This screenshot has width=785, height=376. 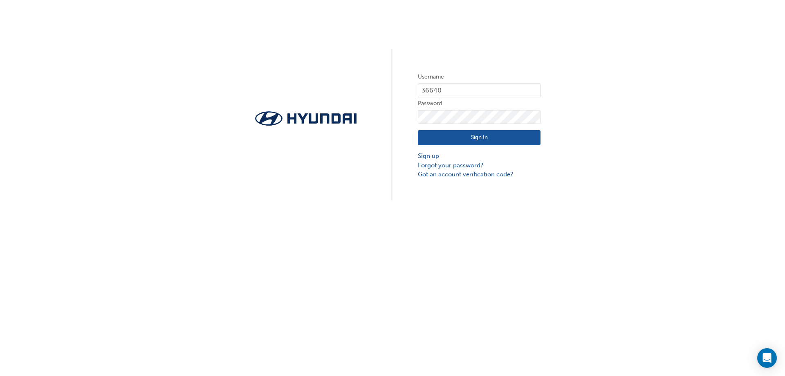 I want to click on input: Username, so click(x=479, y=90).